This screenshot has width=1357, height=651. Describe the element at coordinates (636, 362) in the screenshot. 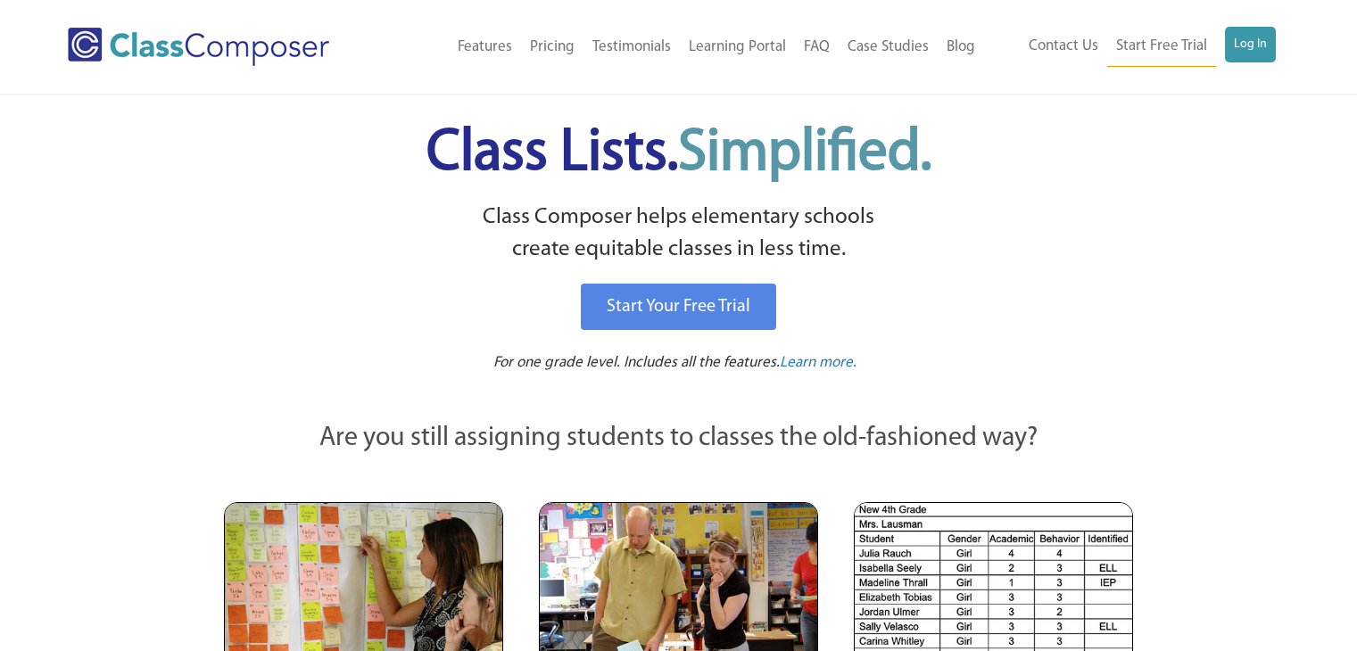

I see `span: For one grade level. Includes all the features.` at that location.